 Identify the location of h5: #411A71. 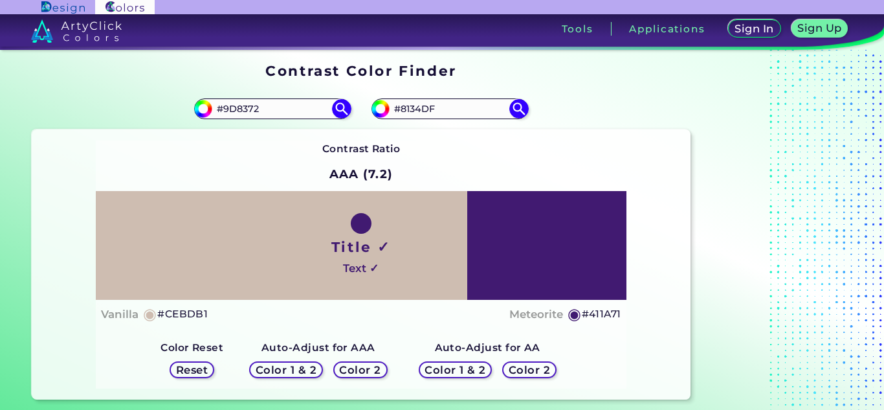
(601, 314).